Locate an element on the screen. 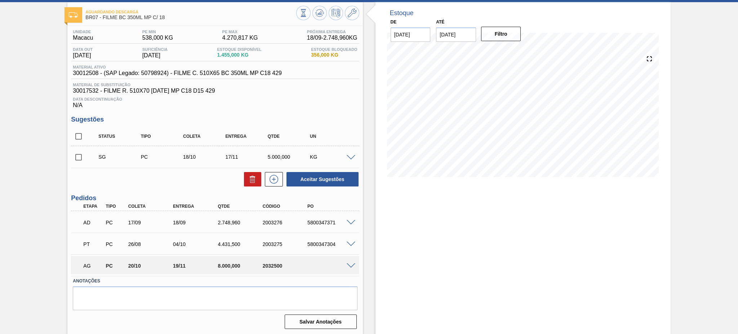 The height and width of the screenshot is (334, 738). span: PE MIN is located at coordinates (157, 32).